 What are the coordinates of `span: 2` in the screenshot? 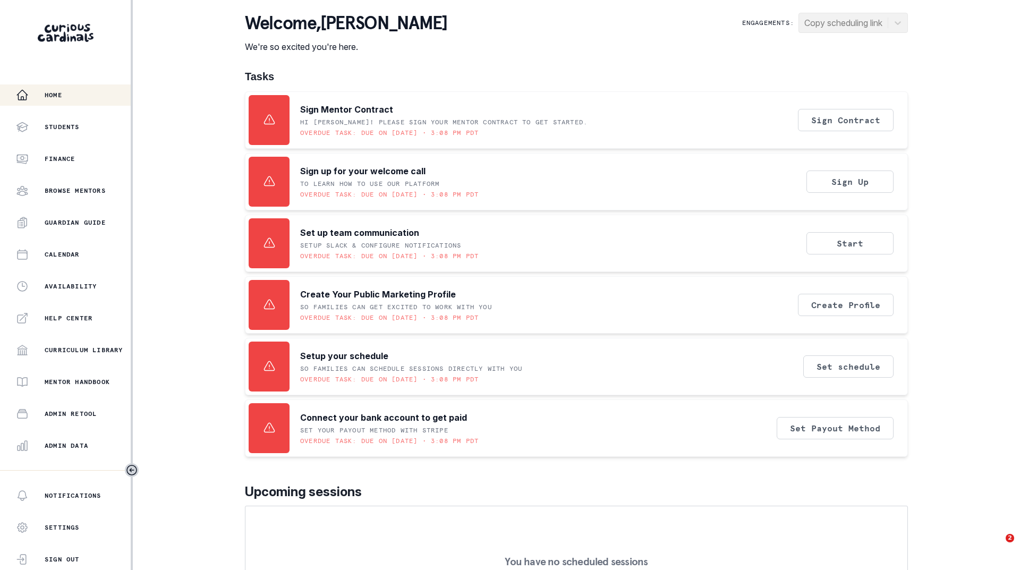 It's located at (1010, 538).